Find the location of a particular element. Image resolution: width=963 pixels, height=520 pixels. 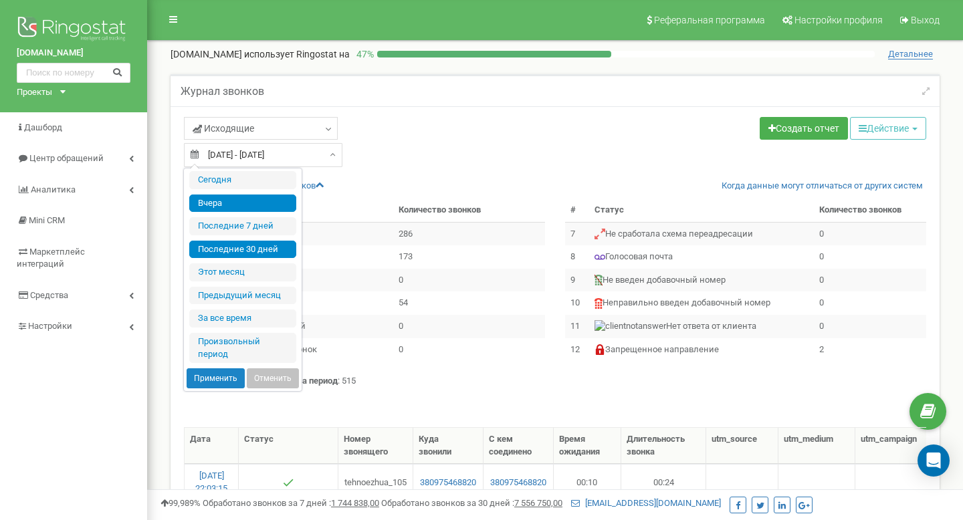

a: Исходящие is located at coordinates (261, 128).